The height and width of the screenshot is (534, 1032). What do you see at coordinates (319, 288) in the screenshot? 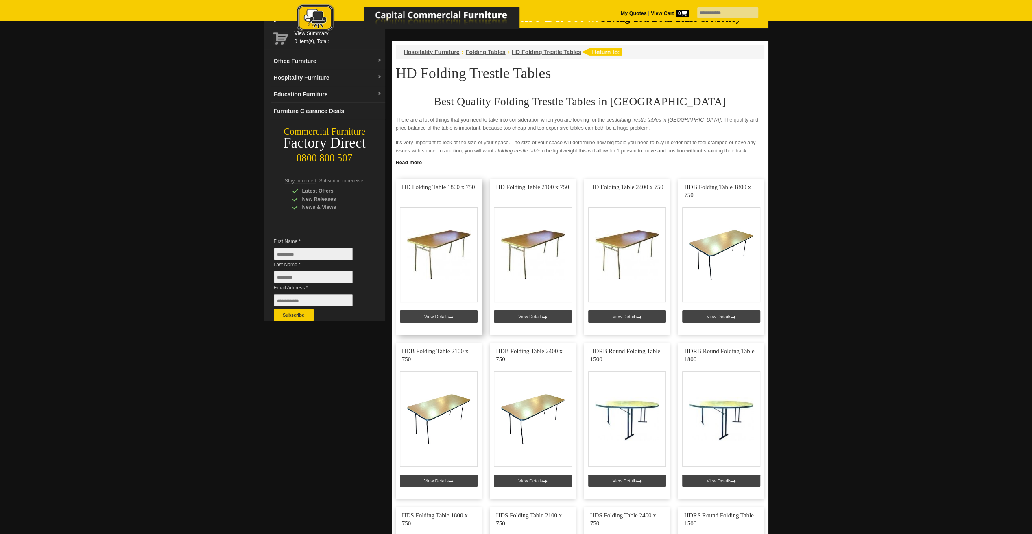
I see `span: Email Address *` at bounding box center [319, 288].